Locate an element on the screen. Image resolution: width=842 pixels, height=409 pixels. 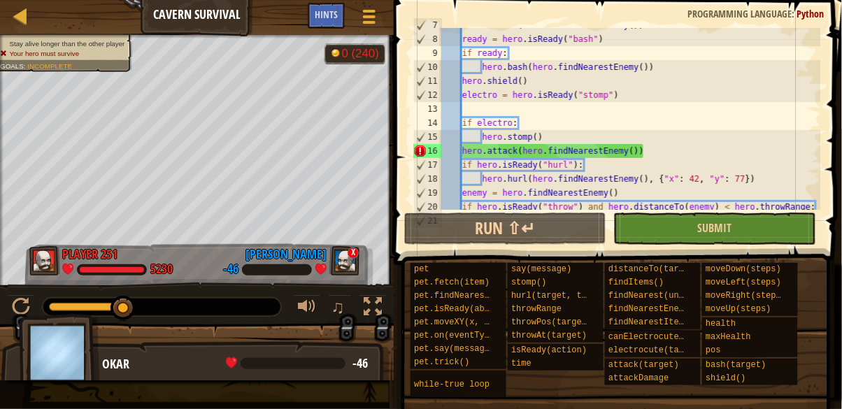
span: Programming language is located at coordinates (740, 13).